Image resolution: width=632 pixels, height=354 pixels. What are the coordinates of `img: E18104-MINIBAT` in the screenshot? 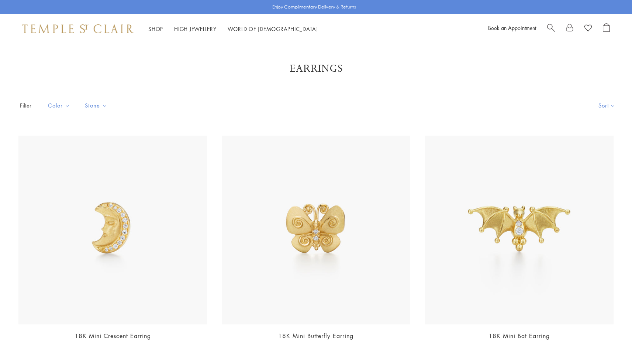 It's located at (519, 230).